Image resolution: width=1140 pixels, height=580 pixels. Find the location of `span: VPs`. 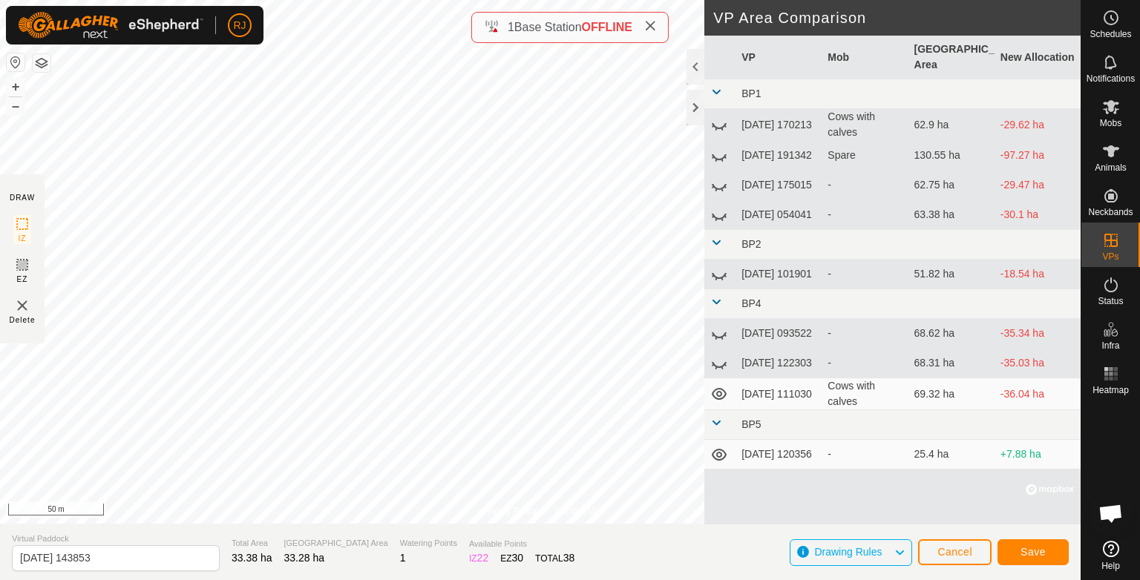

span: VPs is located at coordinates (1110, 257).